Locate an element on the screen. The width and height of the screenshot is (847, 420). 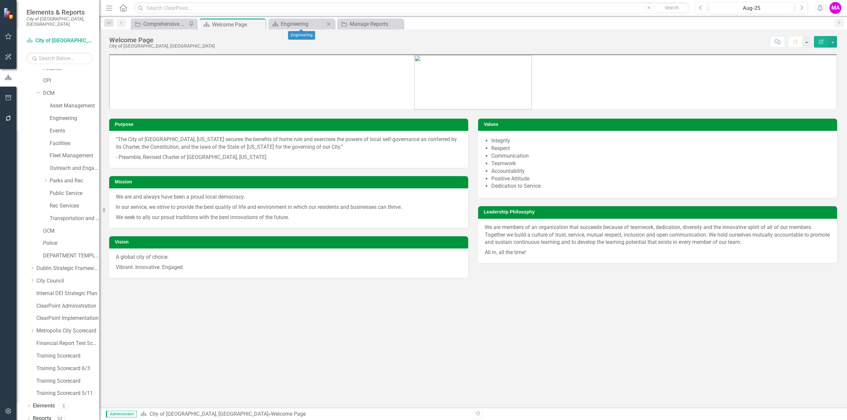
div: 5 is located at coordinates (64, 406).